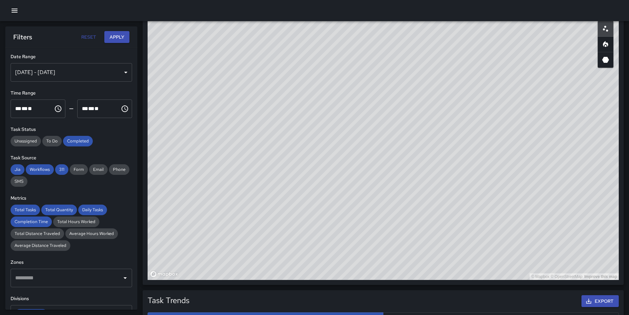 The height and width of the screenshot is (315, 629). I want to click on span: Average Distance Traveled, so click(40, 245).